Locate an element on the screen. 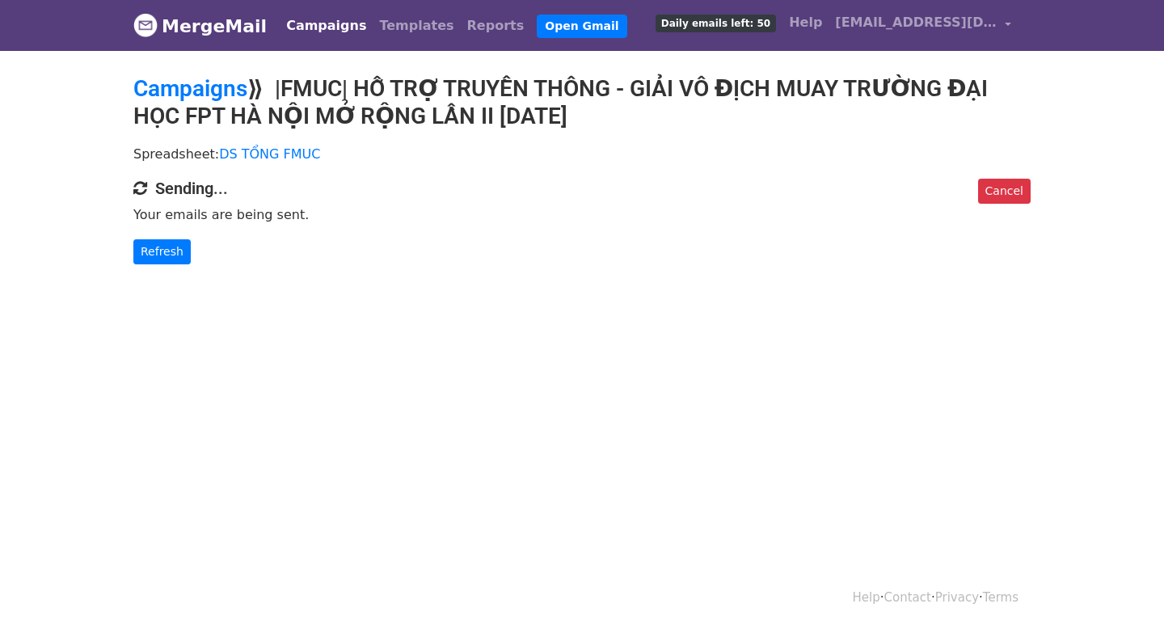 The image size is (1164, 629). a: Contact is located at coordinates (907, 597).